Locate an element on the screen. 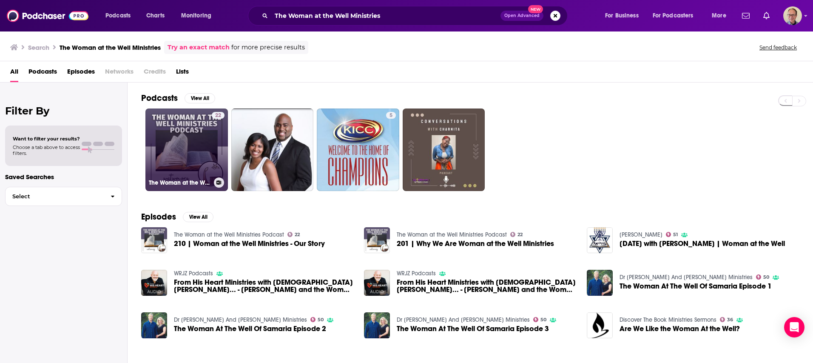  a: 201 | Why We Are Woman at the Well Ministries is located at coordinates (475, 243).